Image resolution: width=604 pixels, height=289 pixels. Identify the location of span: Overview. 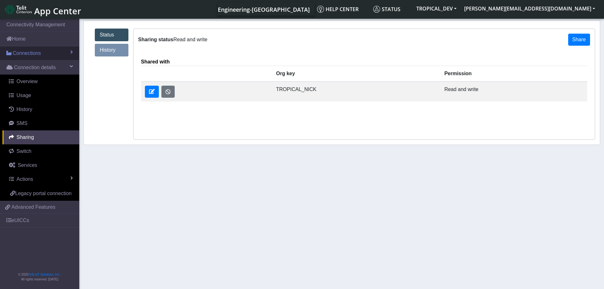
(27, 81).